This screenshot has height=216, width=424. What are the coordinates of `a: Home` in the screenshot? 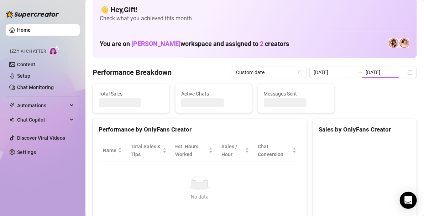 It's located at (24, 30).